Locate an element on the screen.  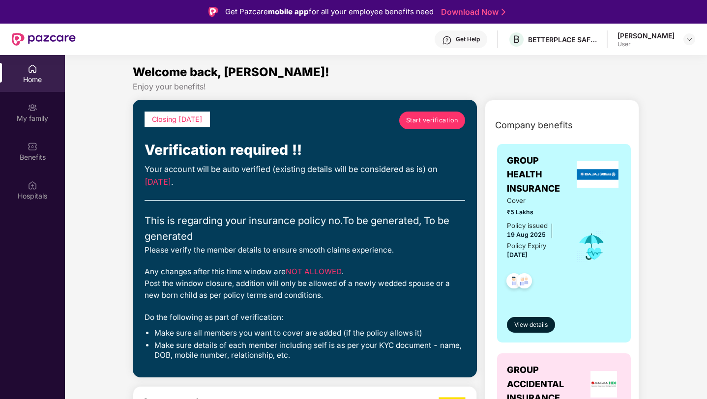
div: Enjoy your benefits! is located at coordinates (386, 87).